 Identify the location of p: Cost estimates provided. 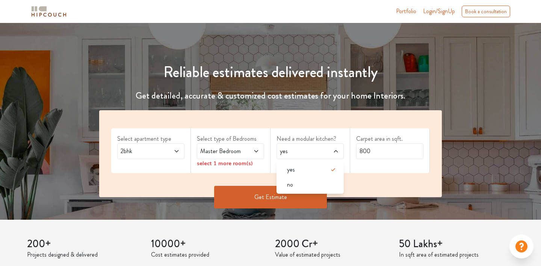
(209, 255).